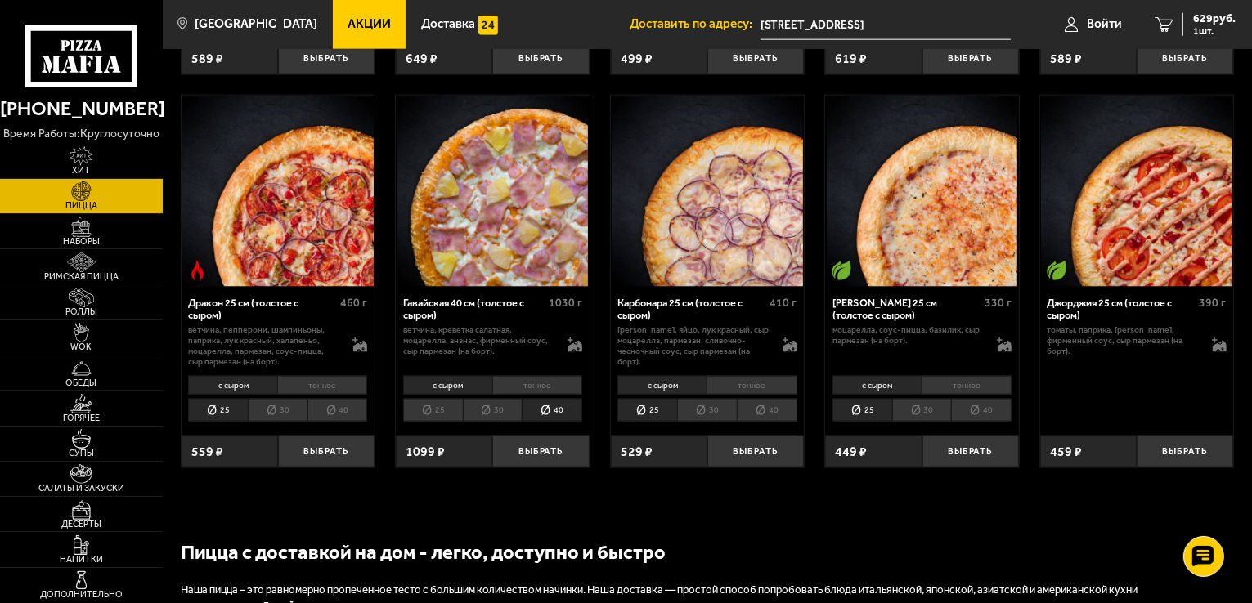  What do you see at coordinates (1120, 309) in the screenshot?
I see `div: Джорджия 25 см (толстое с сыром)` at bounding box center [1120, 309].